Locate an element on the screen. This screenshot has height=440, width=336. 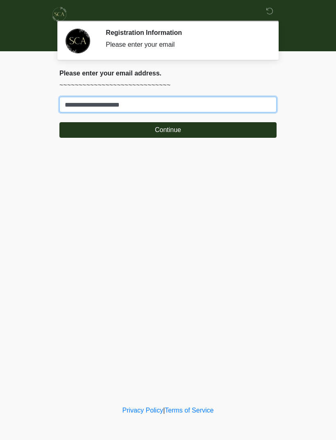
a: Privacy Policy is located at coordinates (143, 410).